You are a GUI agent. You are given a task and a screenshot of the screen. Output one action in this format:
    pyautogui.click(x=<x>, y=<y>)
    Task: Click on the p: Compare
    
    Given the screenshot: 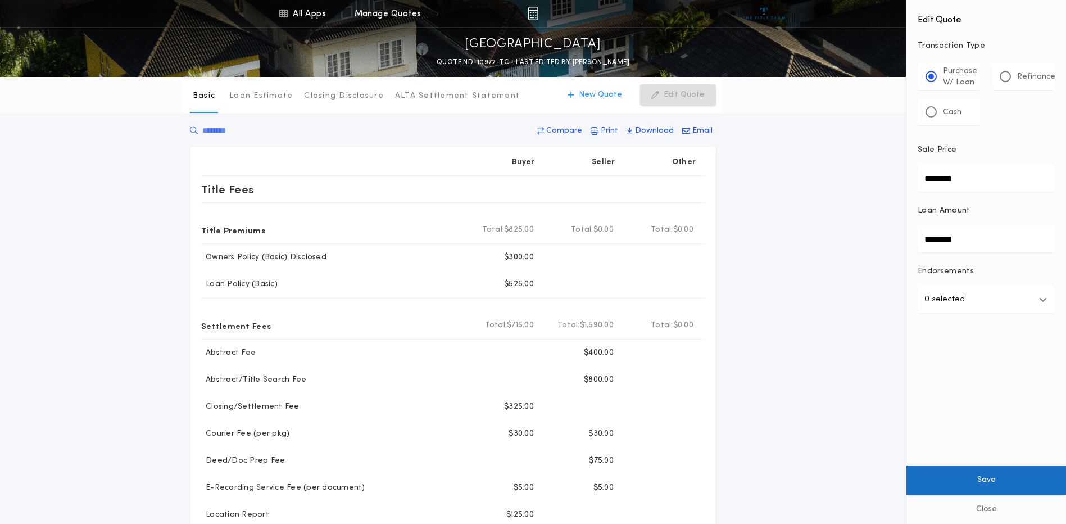 What is the action you would take?
    pyautogui.click(x=564, y=131)
    